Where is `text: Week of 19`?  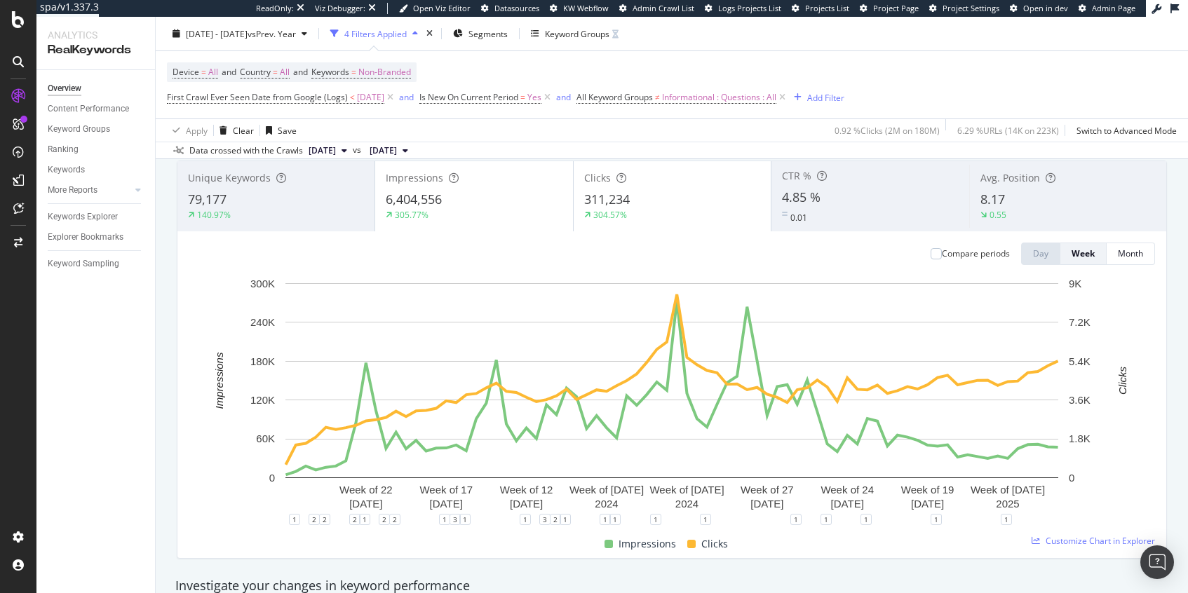
text: Week of 19 is located at coordinates (927, 489).